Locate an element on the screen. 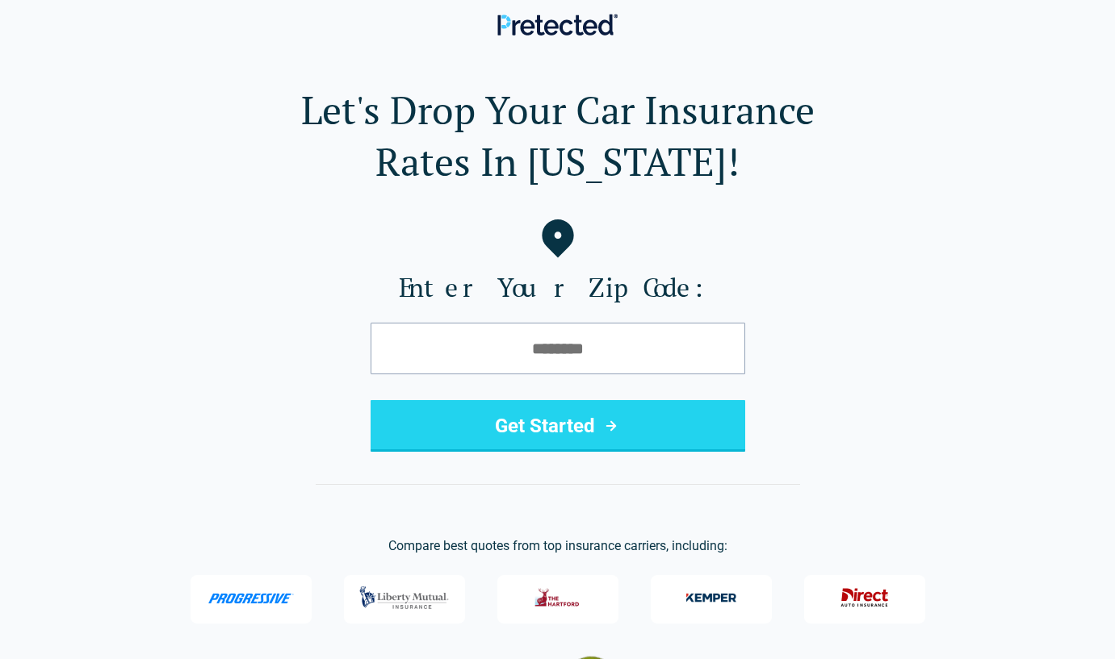 Image resolution: width=1115 pixels, height=659 pixels. label: Enter Your Zip Code: is located at coordinates (557, 287).